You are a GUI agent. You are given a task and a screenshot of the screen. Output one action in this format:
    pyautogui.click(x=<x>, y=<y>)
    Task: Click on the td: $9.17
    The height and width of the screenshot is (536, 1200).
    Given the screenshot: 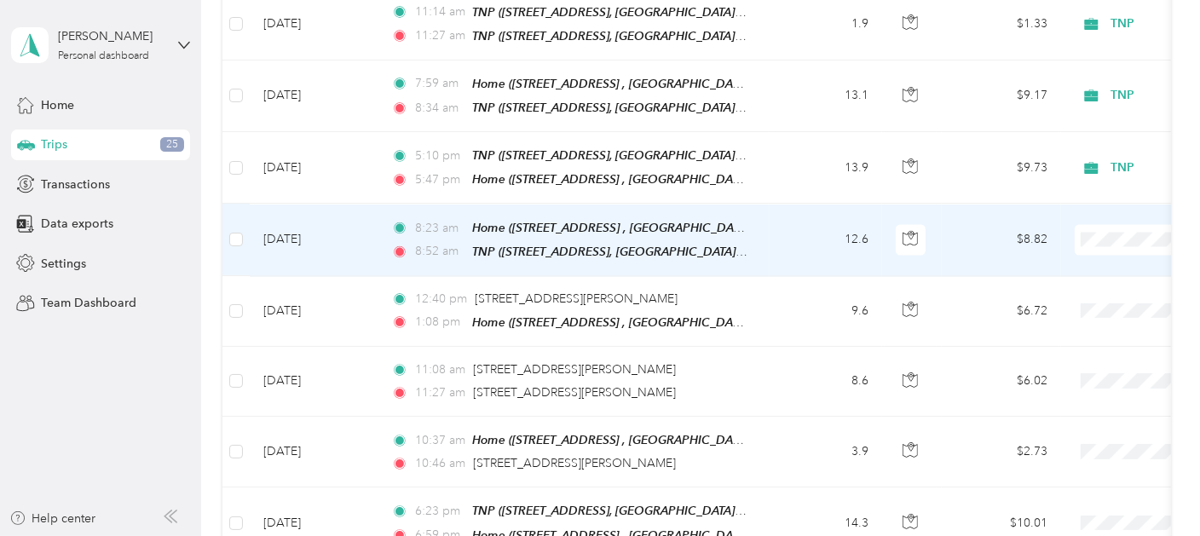 What is the action you would take?
    pyautogui.click(x=1001, y=96)
    